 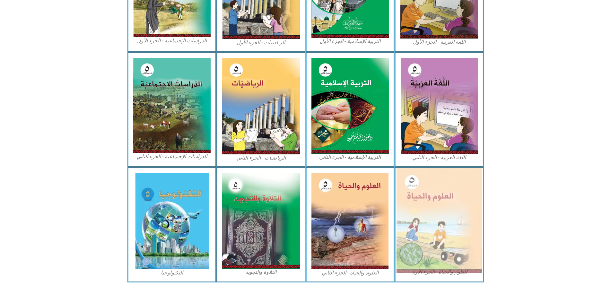 I want to click on figcaption: اللغة العربية - الجزء الثاني, so click(x=439, y=158).